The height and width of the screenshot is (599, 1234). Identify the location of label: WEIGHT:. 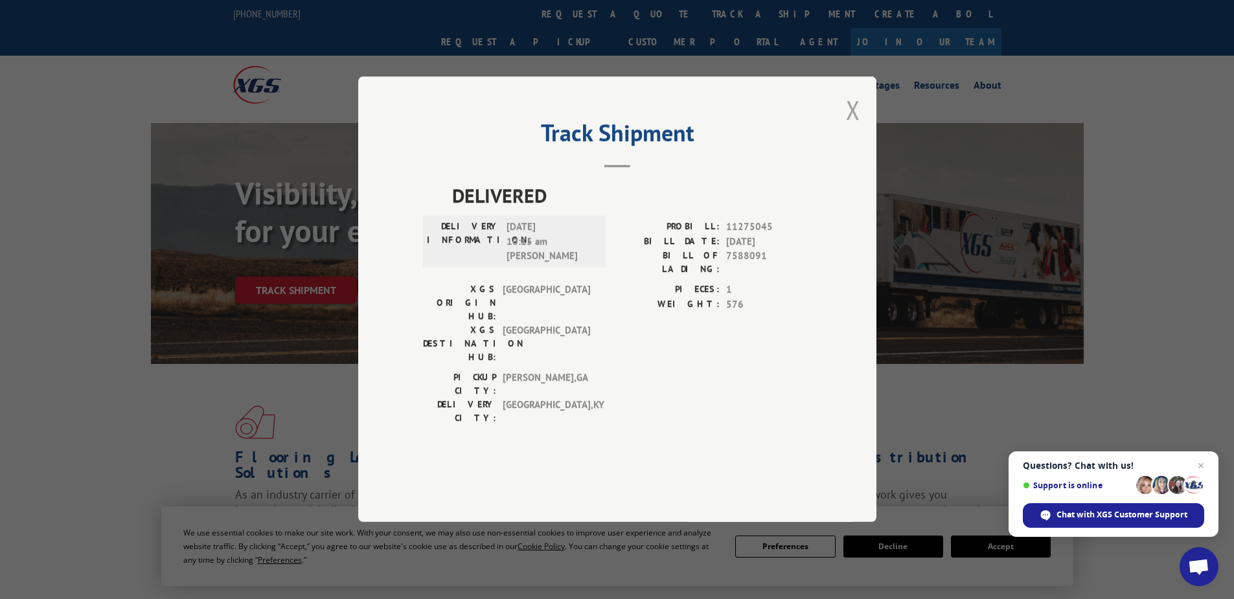
(669, 305).